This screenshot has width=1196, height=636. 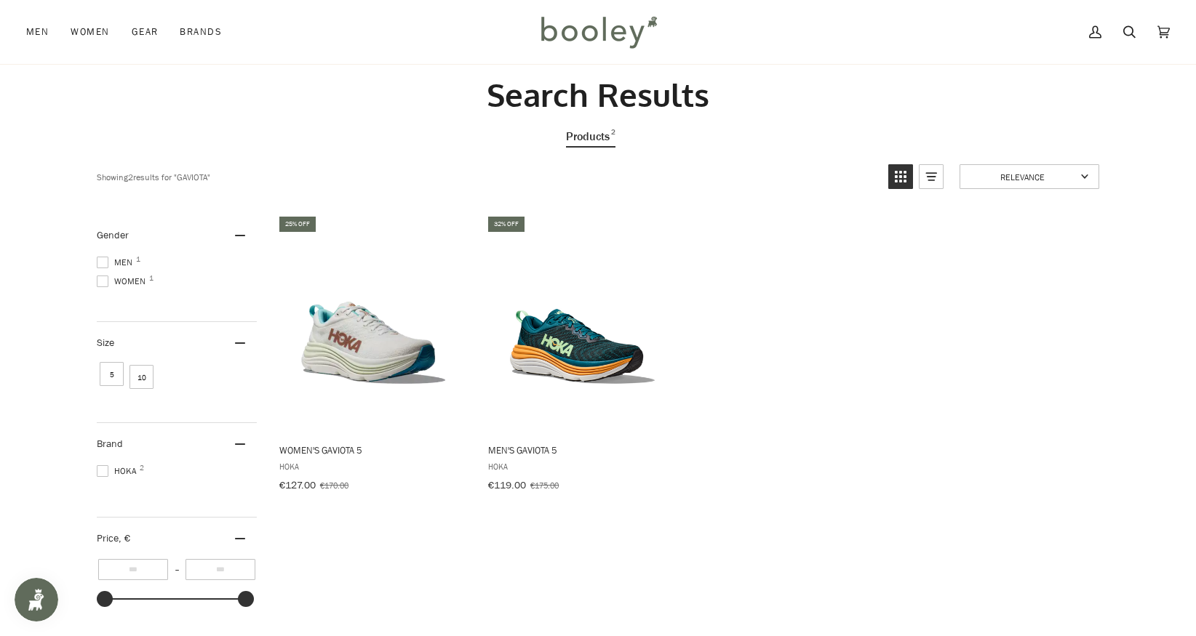 What do you see at coordinates (507, 485) in the screenshot?
I see `span: €119.00` at bounding box center [507, 485].